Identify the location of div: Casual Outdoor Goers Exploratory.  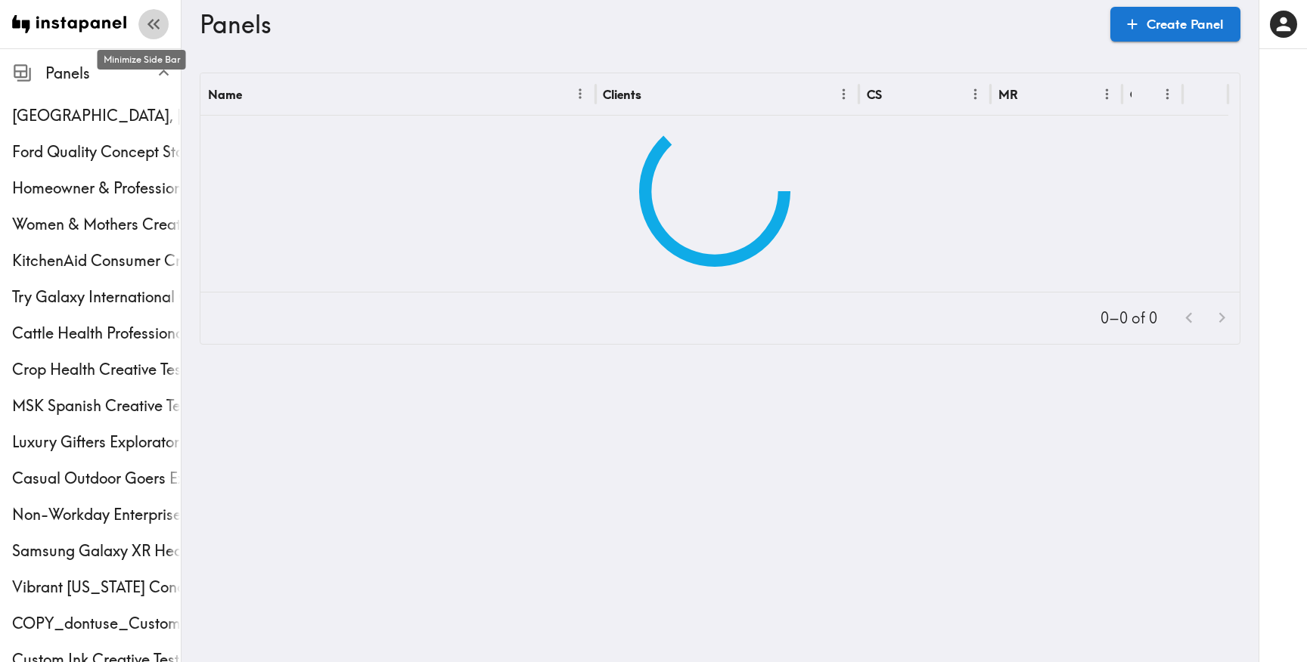
(96, 479).